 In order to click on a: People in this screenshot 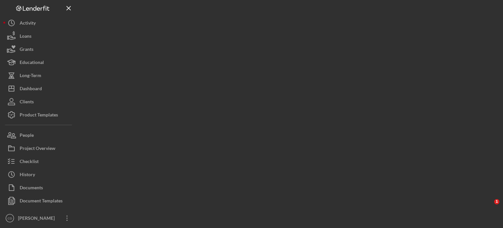, I will do `click(39, 135)`.